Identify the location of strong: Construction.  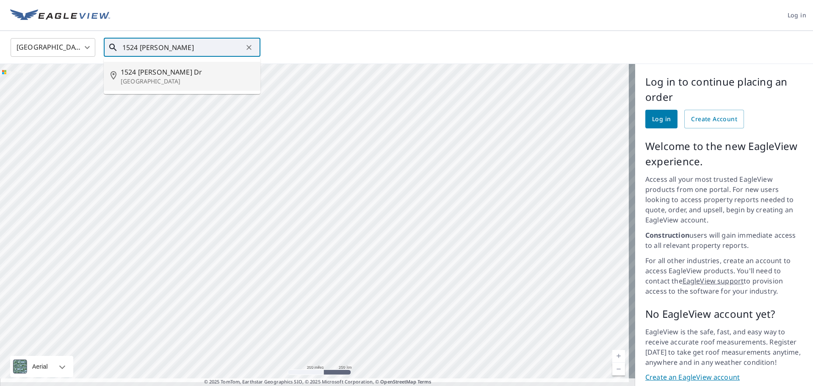
(668, 235).